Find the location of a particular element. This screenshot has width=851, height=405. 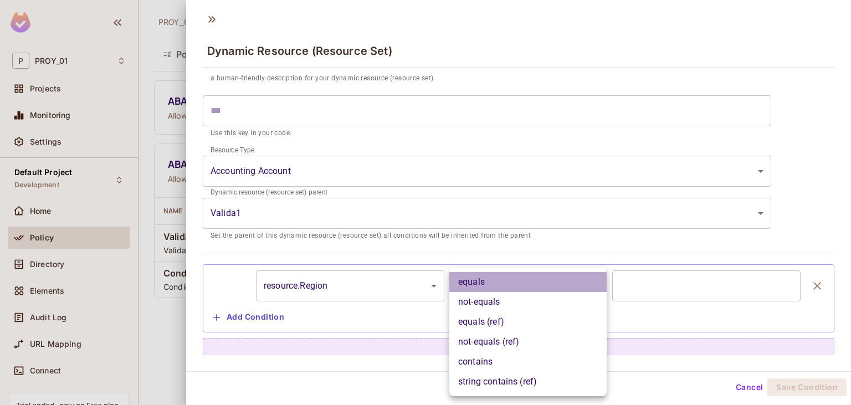

li: equals (ref) is located at coordinates (528, 322).